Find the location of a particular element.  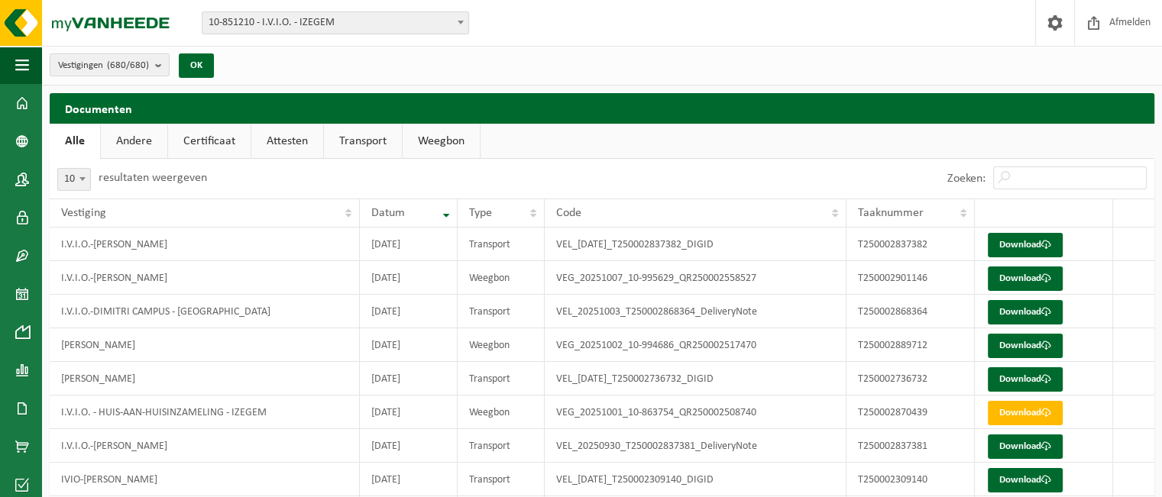

span: Vestigingen is located at coordinates (103, 66).